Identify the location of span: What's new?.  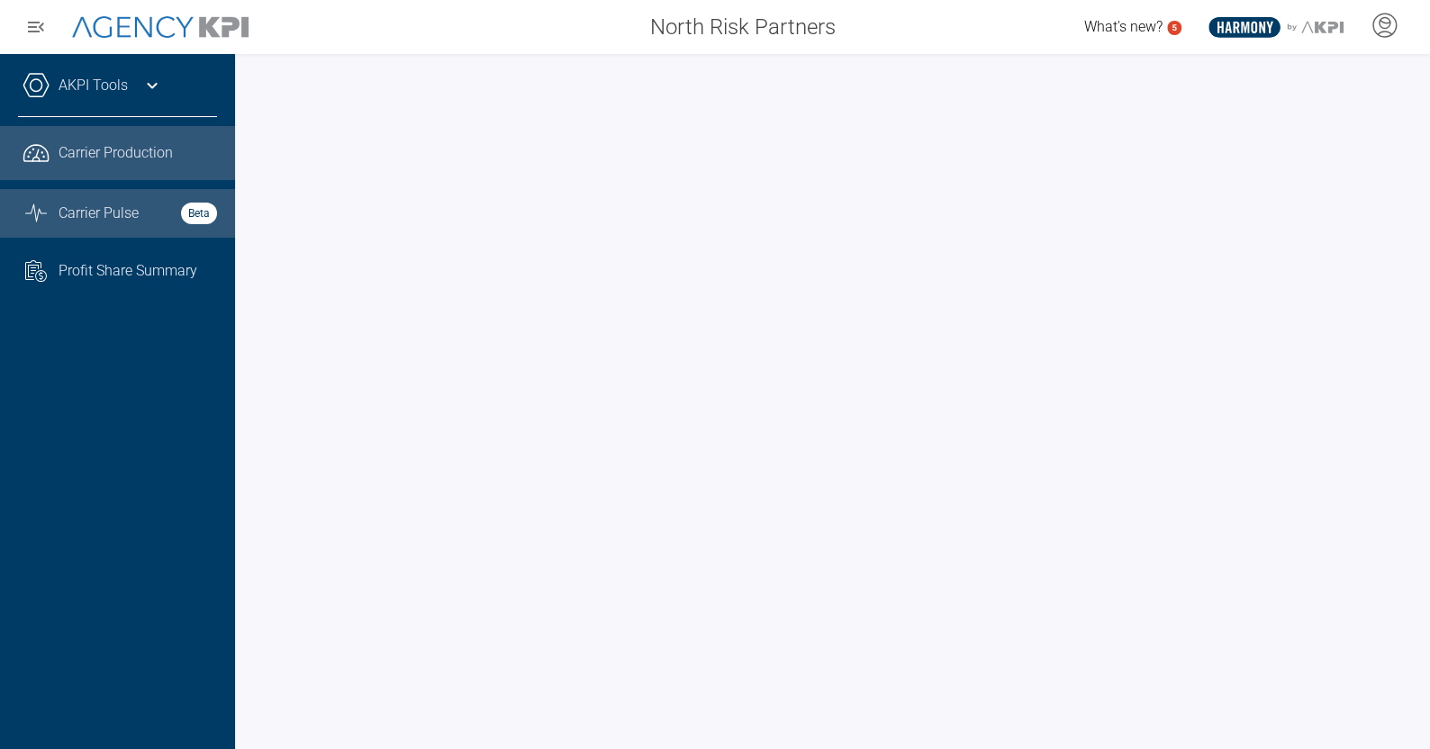
(1123, 26).